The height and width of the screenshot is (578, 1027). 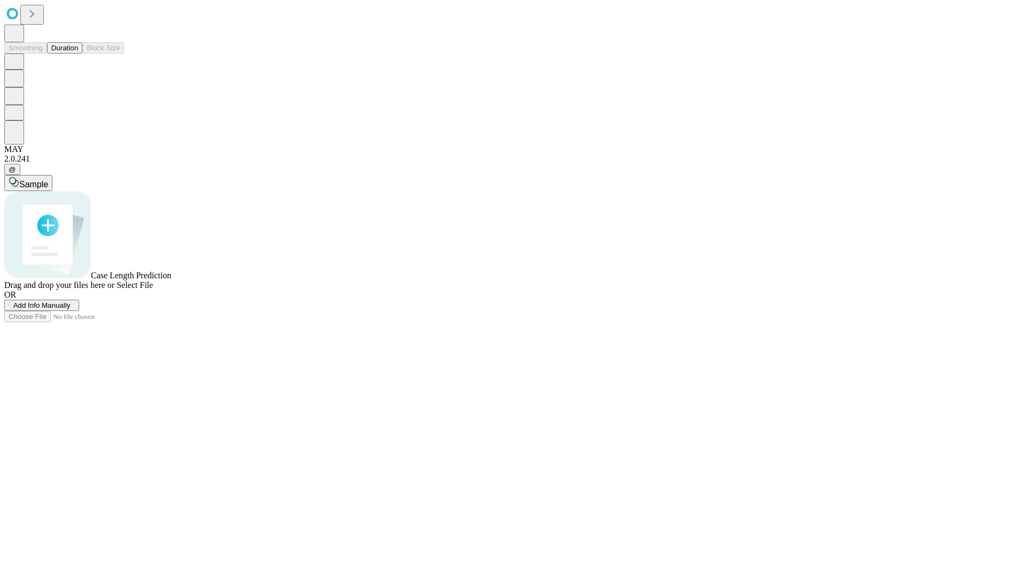 I want to click on span: Select File, so click(x=135, y=284).